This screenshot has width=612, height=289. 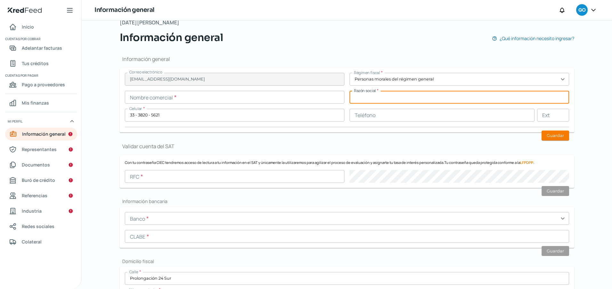 What do you see at coordinates (41, 149) in the screenshot?
I see `a: Representantes` at bounding box center [41, 149].